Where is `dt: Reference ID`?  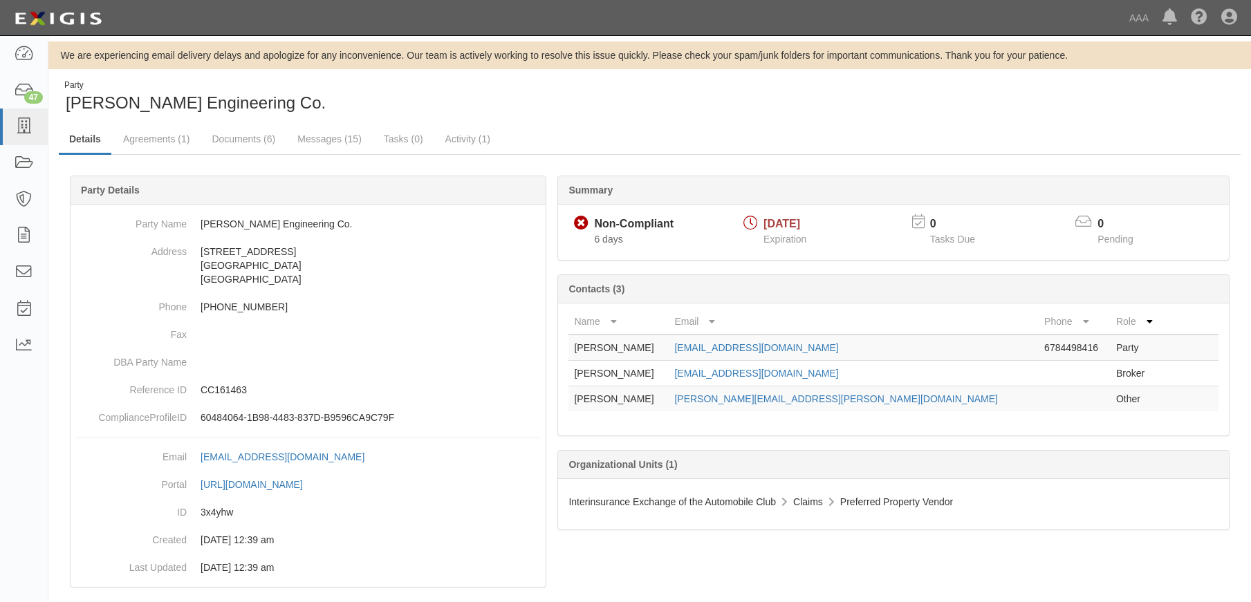 dt: Reference ID is located at coordinates (131, 387).